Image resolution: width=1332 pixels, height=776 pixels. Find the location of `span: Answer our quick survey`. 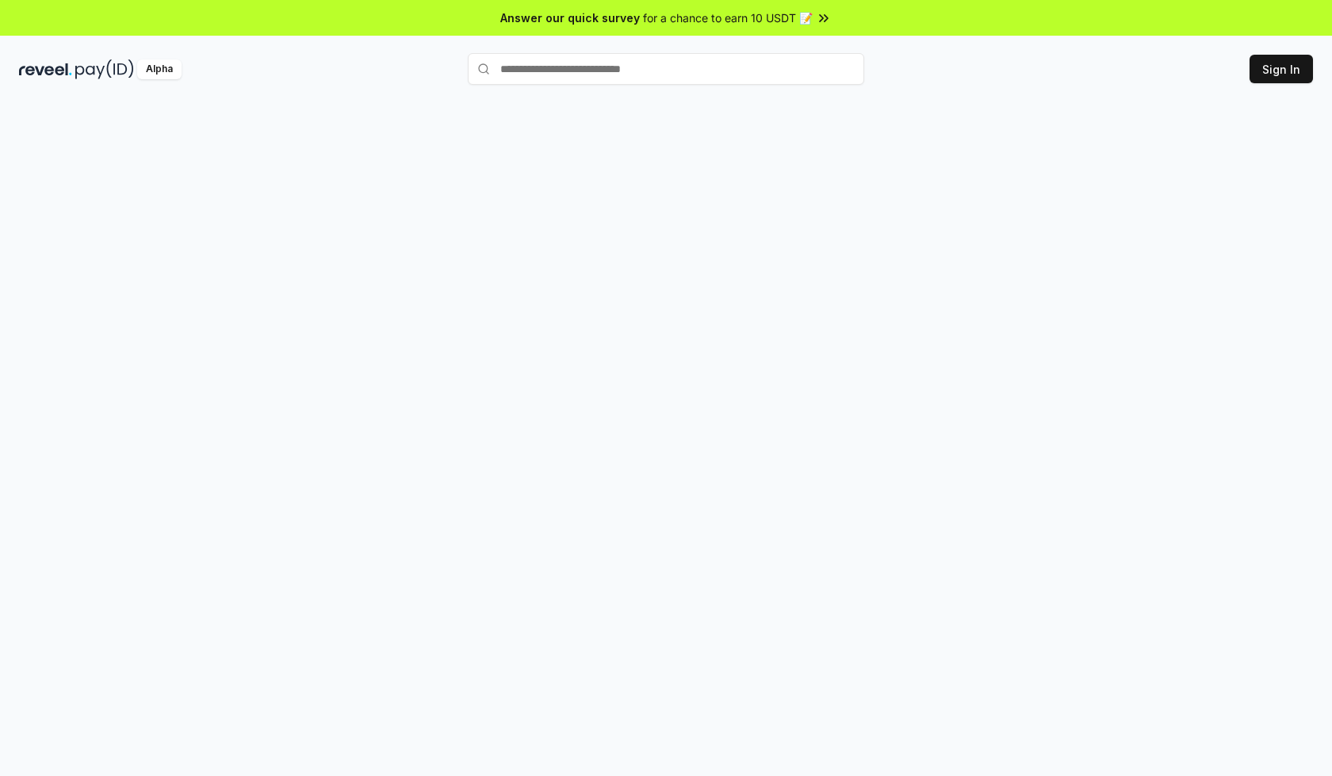

span: Answer our quick survey is located at coordinates (570, 17).